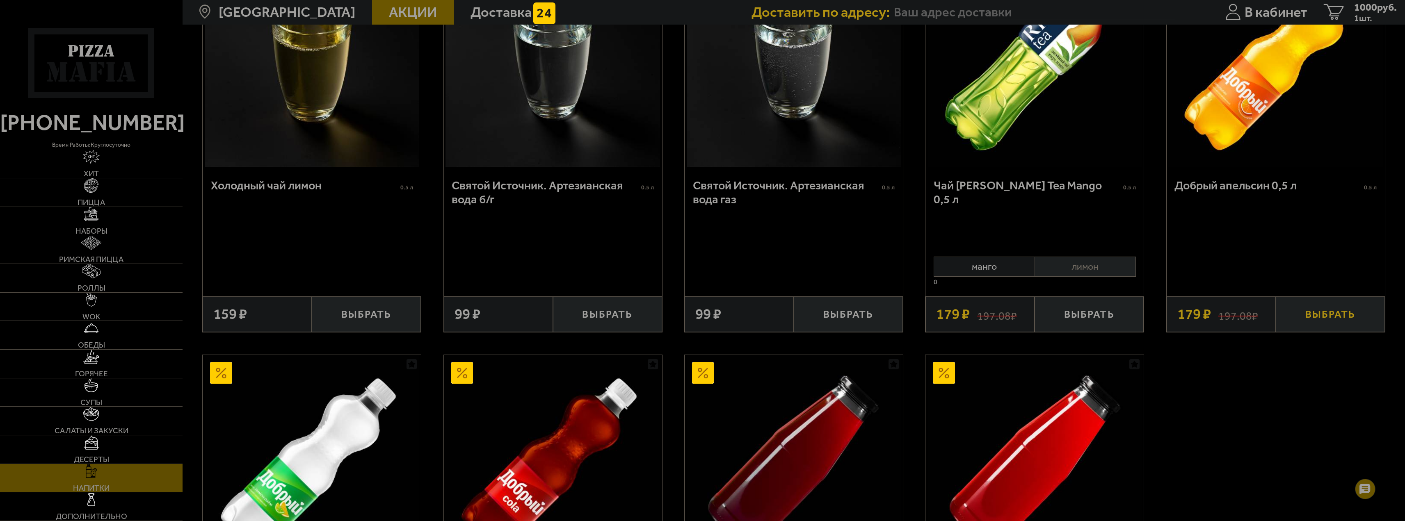  I want to click on img: 15daf4d41897b9f0e9f617042186c801.svg, so click(544, 14).